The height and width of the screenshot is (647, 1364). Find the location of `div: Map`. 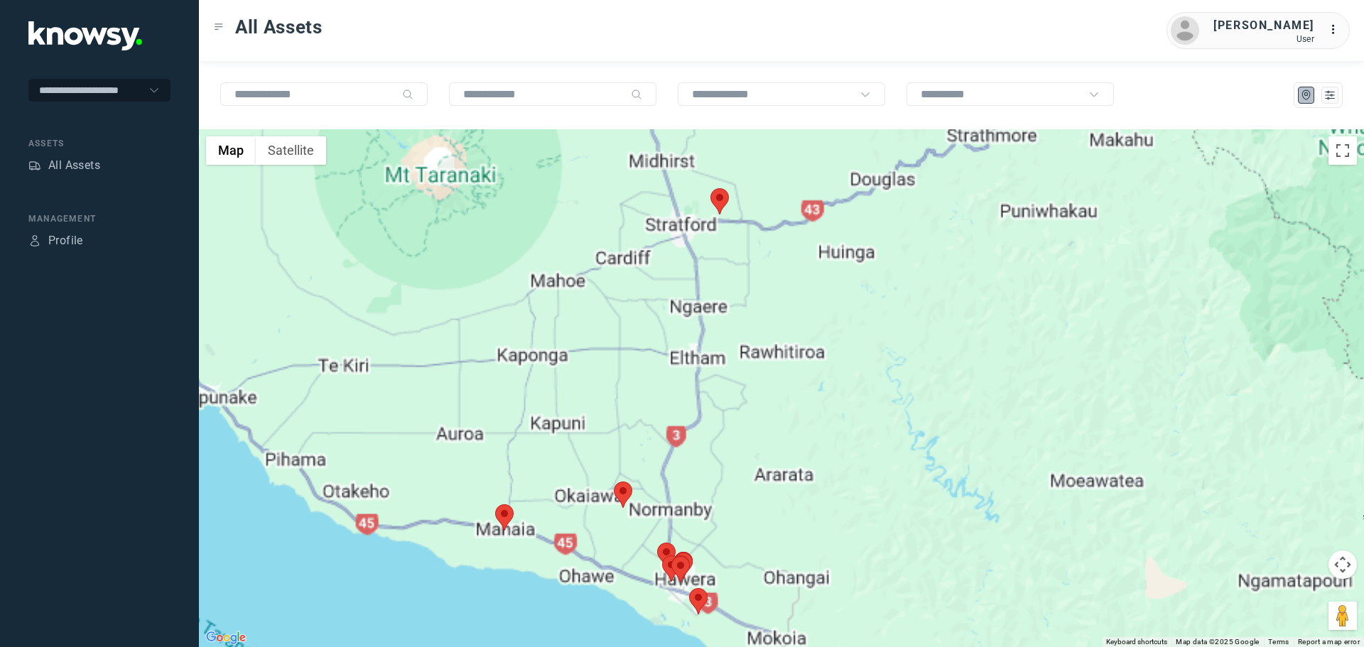

div: Map is located at coordinates (1307, 95).